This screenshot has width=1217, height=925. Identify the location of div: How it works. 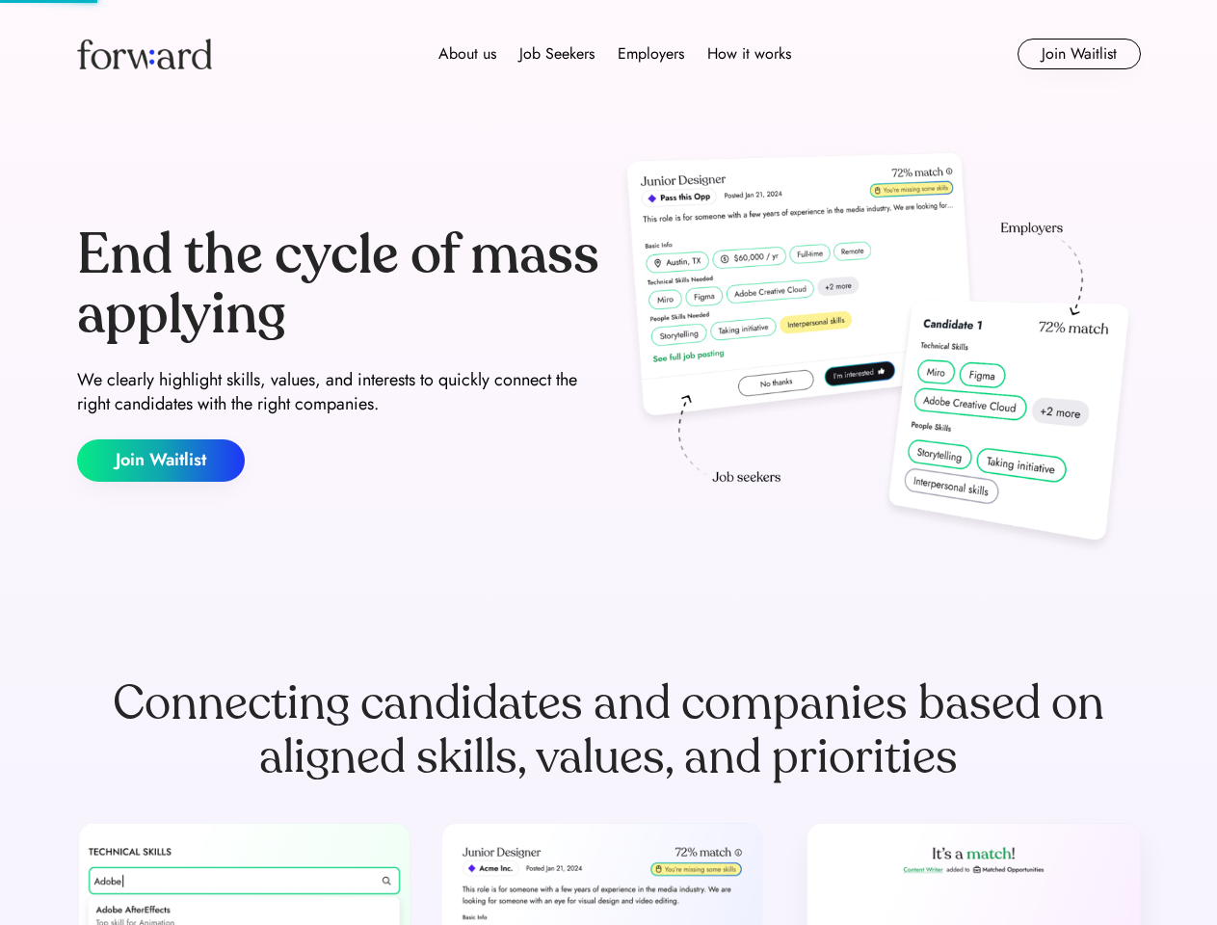
(749, 54).